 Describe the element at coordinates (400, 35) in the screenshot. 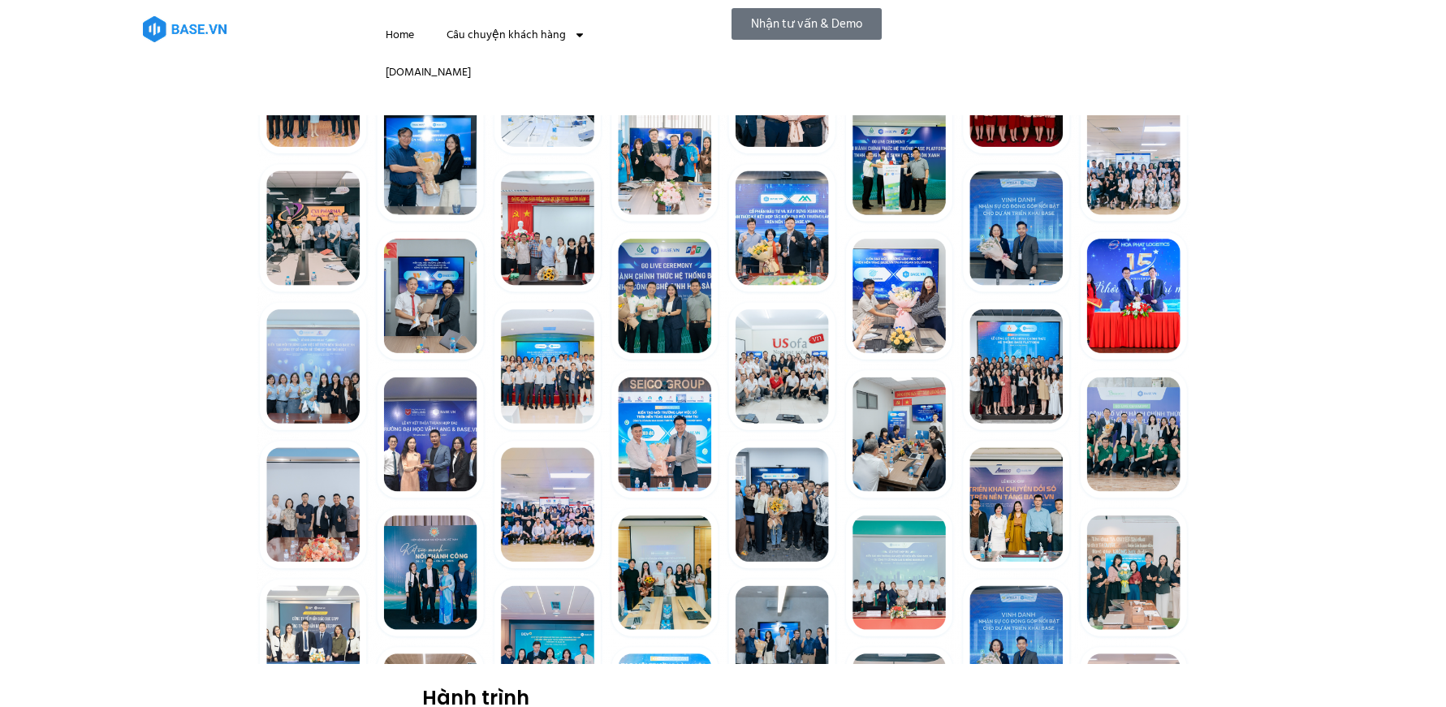

I see `a: Home` at that location.